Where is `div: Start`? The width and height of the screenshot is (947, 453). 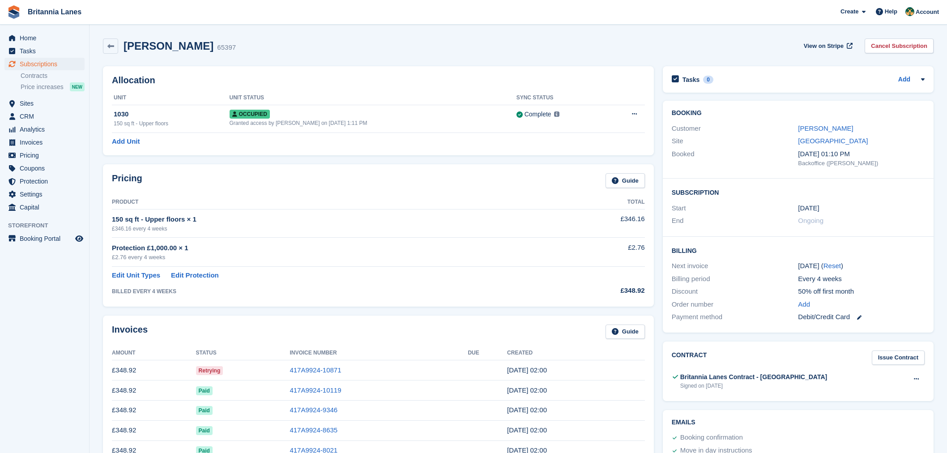
div: Start is located at coordinates (735, 208).